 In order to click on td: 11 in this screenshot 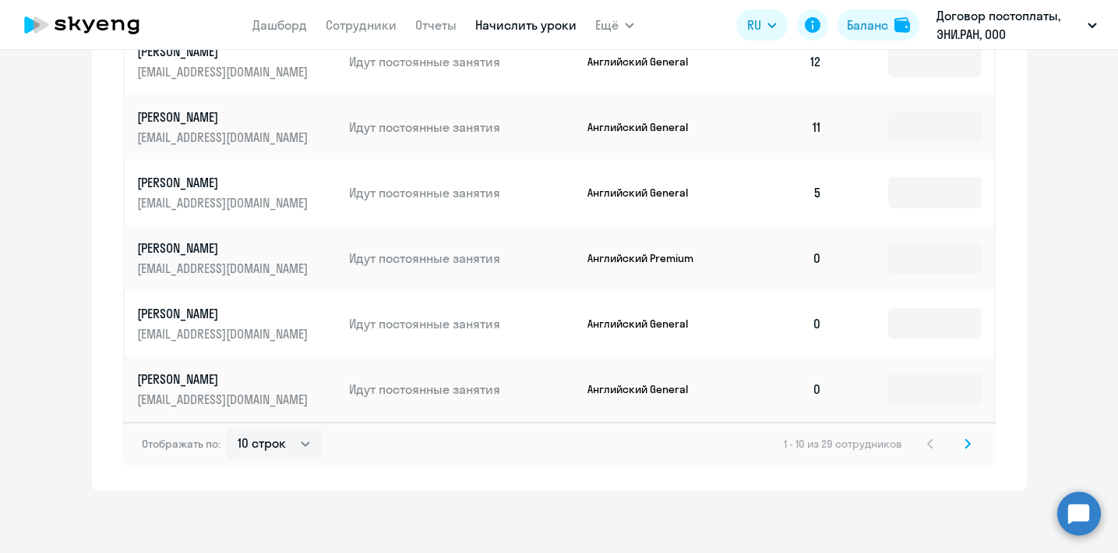, I will do `click(781, 127)`.